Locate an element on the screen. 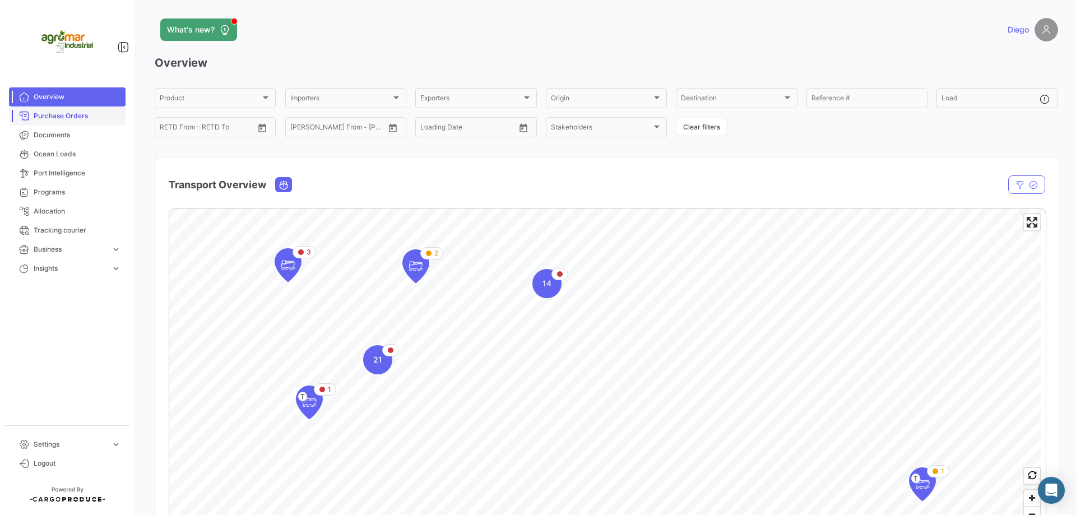 Image resolution: width=1076 pixels, height=515 pixels. img: agromar.jpg is located at coordinates (67, 41).